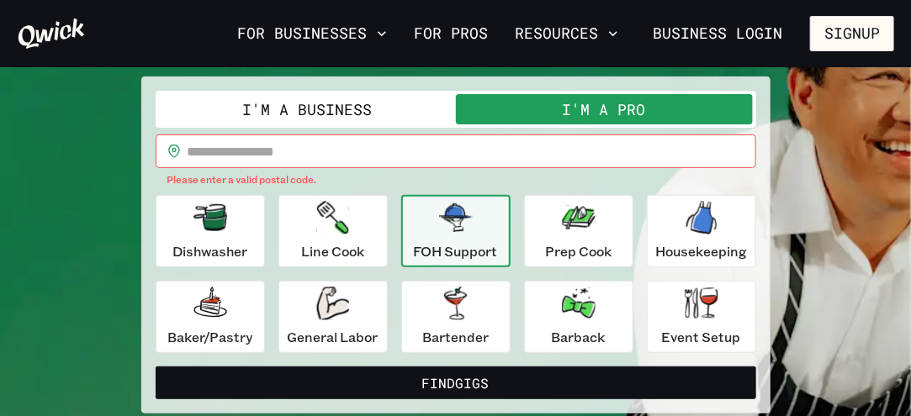  What do you see at coordinates (852, 34) in the screenshot?
I see `button: Signup` at bounding box center [852, 34].